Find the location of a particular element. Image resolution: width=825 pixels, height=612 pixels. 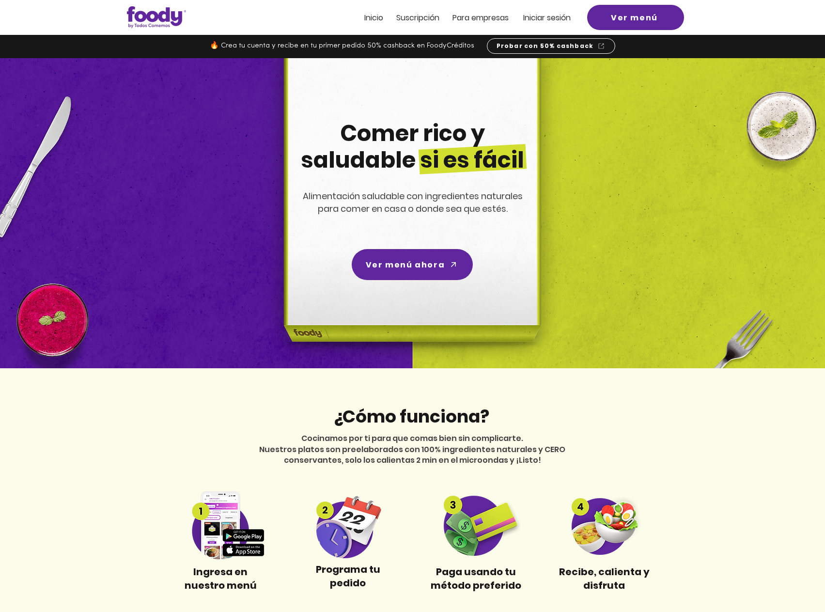

span: 🔥 Crea tu cuenta y recibe en tu primer pedido 50% cashback en FoodyCréditos is located at coordinates (342, 46).